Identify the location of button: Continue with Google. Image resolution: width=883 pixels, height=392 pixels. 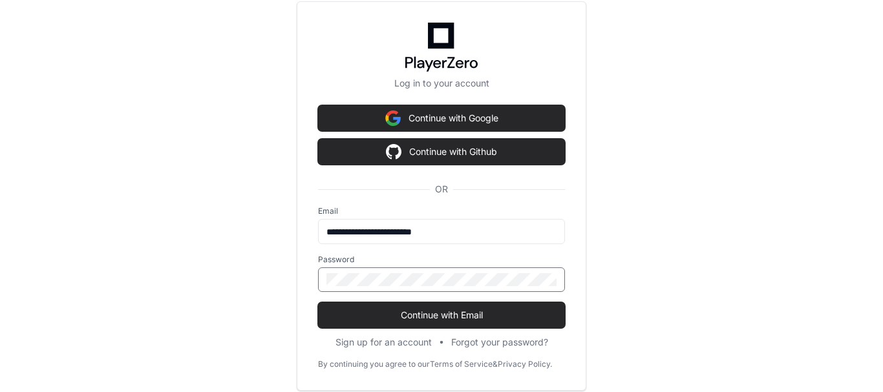
(441, 118).